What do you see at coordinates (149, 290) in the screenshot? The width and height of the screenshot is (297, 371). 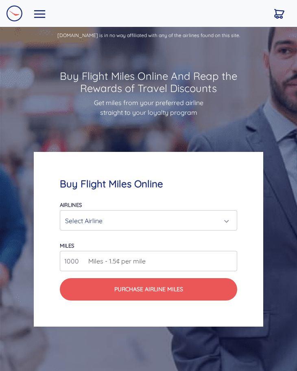 I see `button: Purchase Airline Miles` at bounding box center [149, 290].